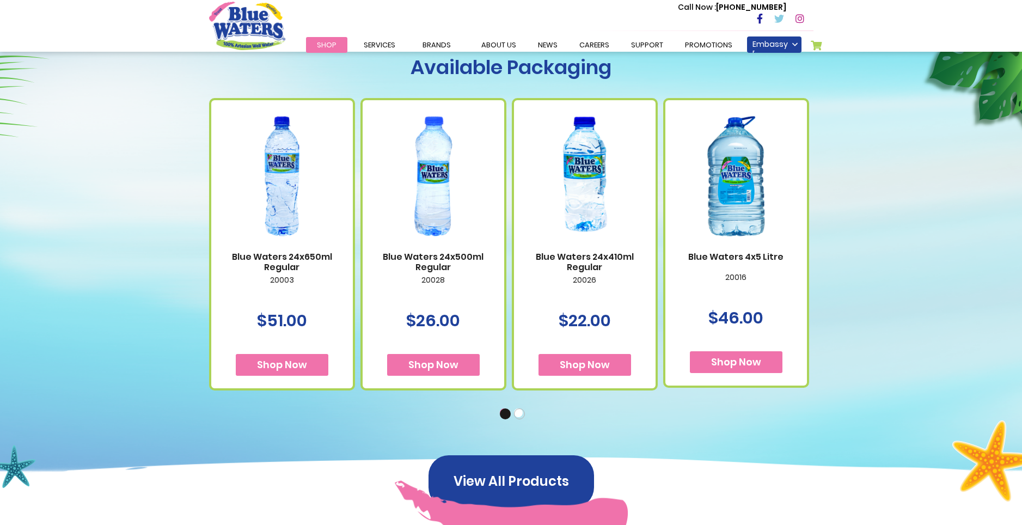 This screenshot has width=1022, height=525. What do you see at coordinates (282, 320) in the screenshot?
I see `span: $51.00` at bounding box center [282, 320].